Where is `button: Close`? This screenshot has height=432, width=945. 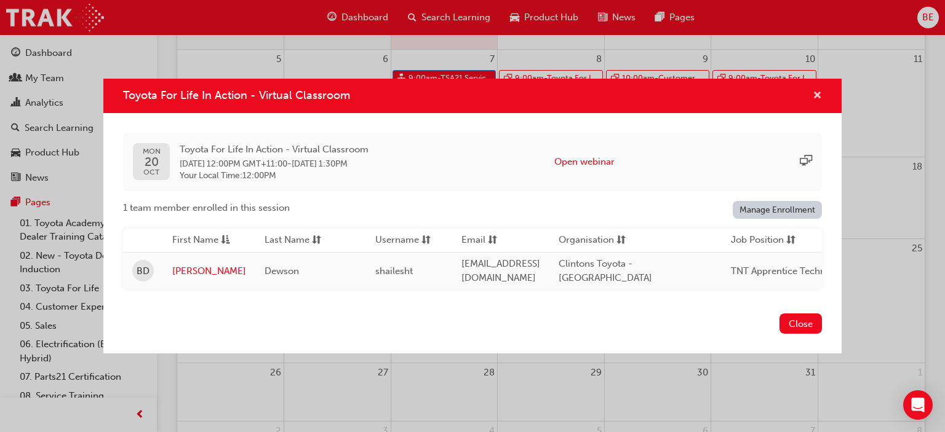 button: Close is located at coordinates (800, 323).